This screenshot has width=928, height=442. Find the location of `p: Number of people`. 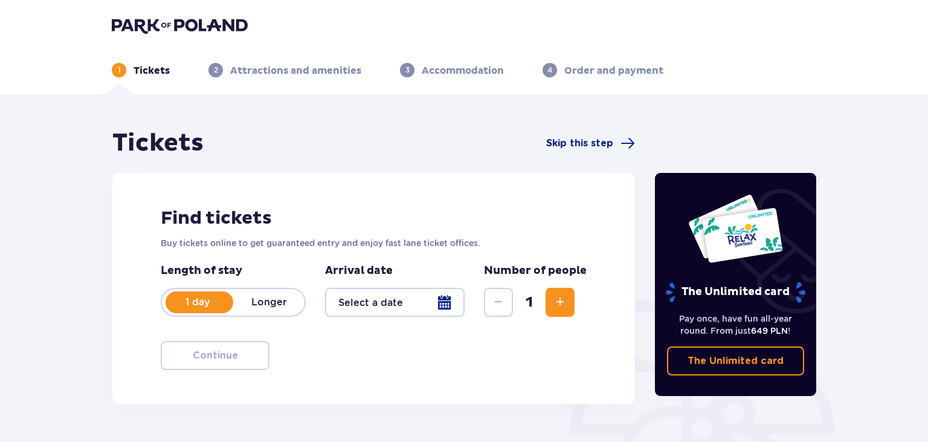

p: Number of people is located at coordinates (535, 271).